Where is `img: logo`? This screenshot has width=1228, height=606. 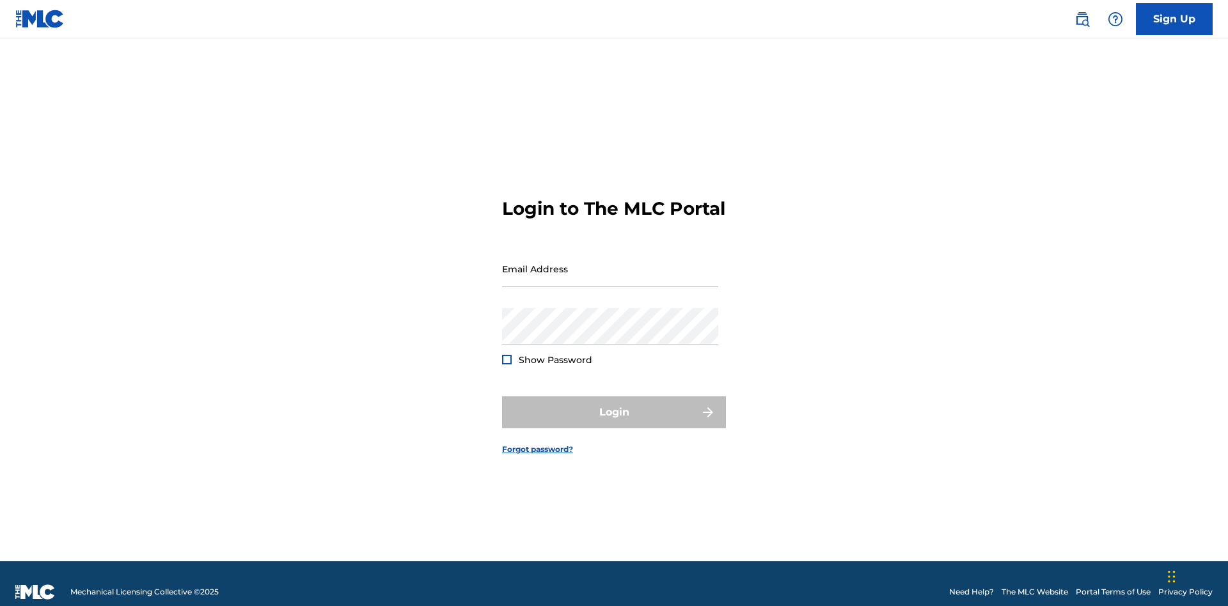
img: logo is located at coordinates (35, 592).